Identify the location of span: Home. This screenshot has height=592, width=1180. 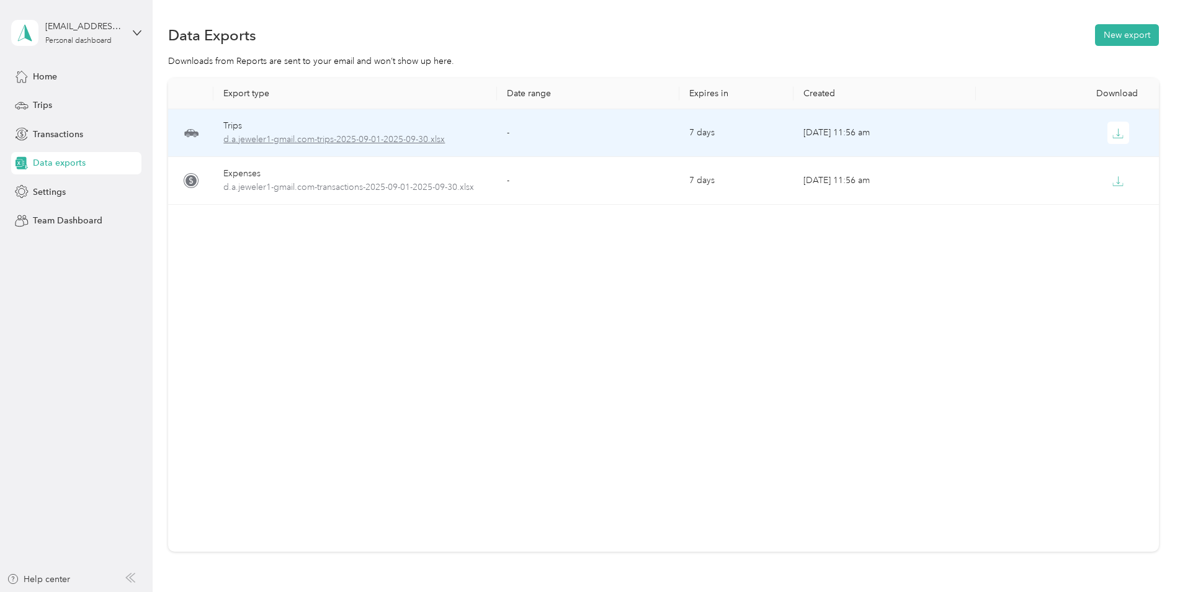
(45, 76).